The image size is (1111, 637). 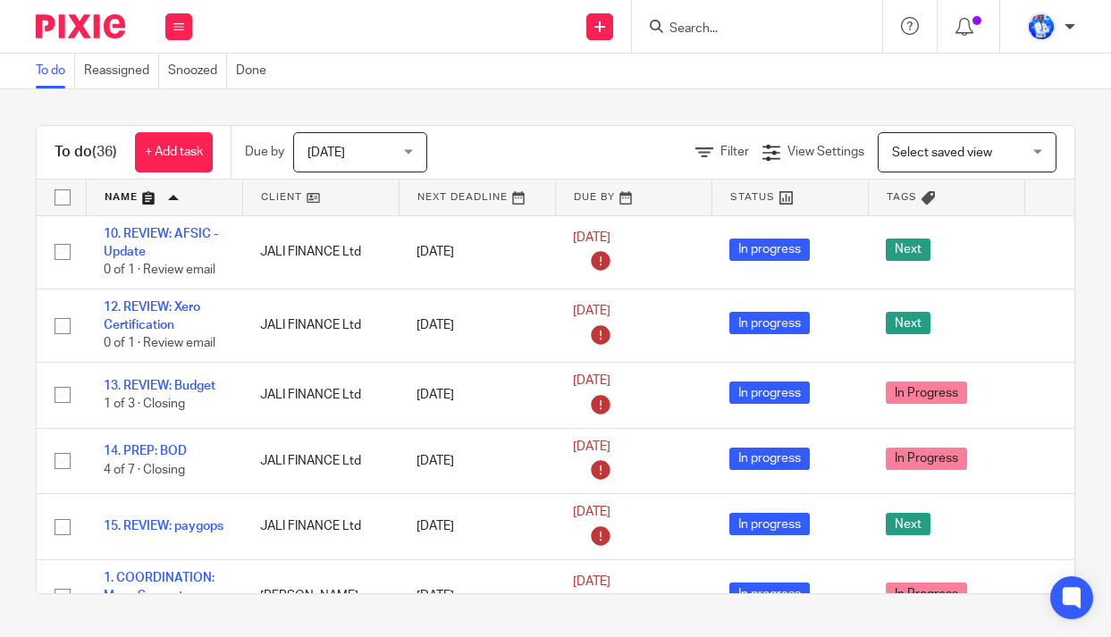 I want to click on a: To do, so click(x=55, y=71).